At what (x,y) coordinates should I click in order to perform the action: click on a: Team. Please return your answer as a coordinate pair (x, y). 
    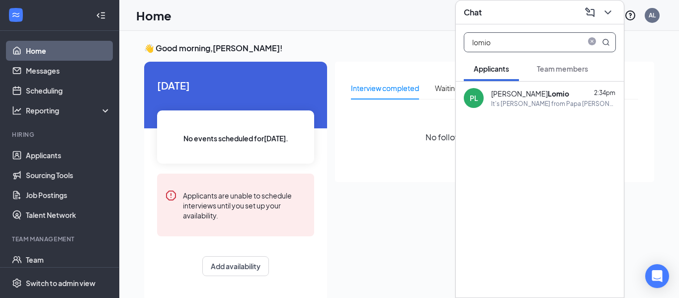
    Looking at the image, I should click on (68, 260).